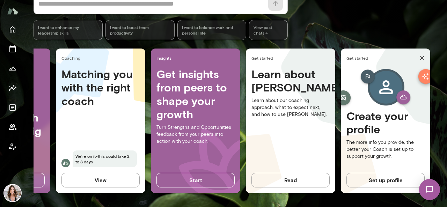 The image size is (447, 207). Describe the element at coordinates (101, 180) in the screenshot. I see `button: View` at that location.